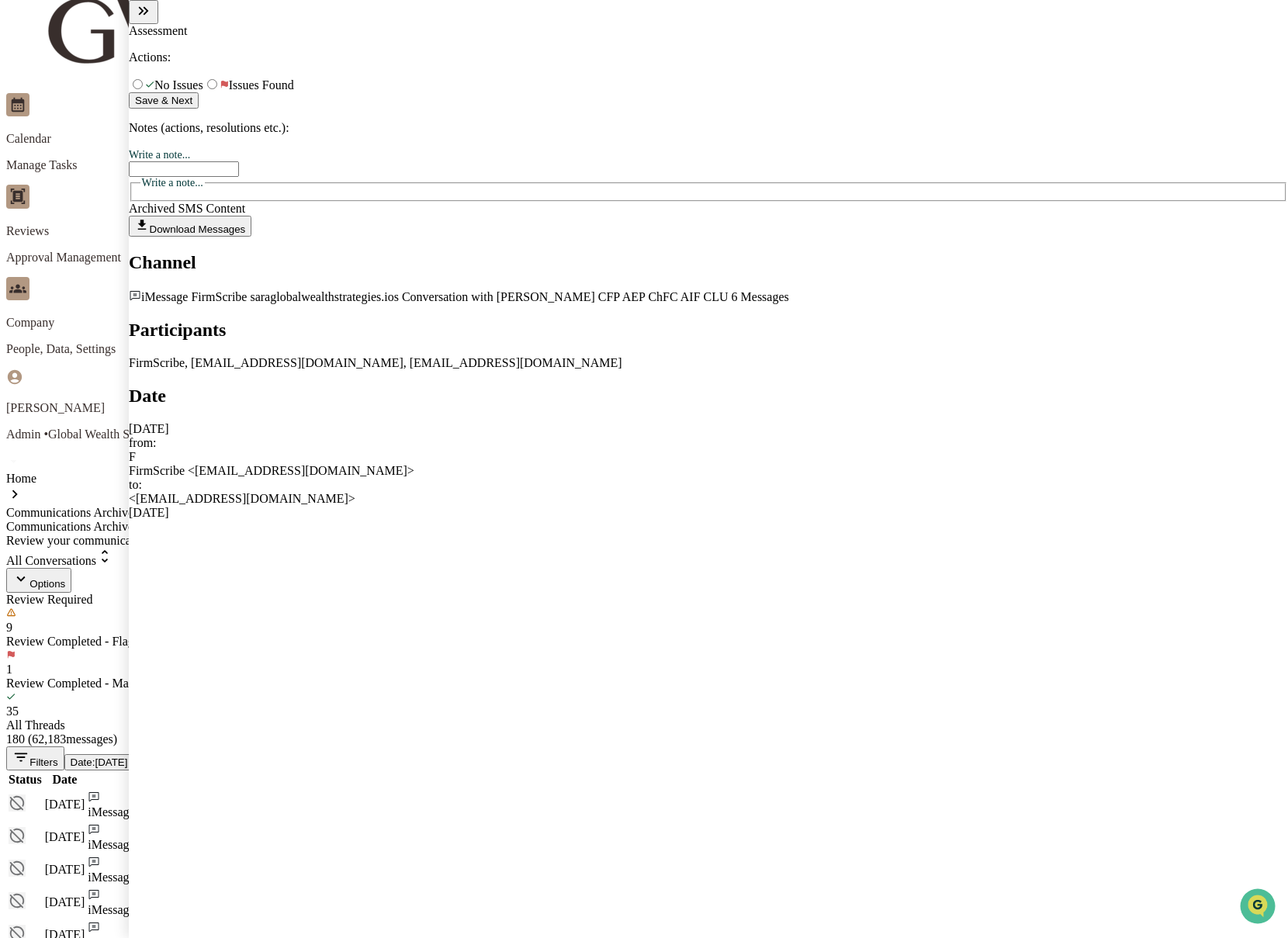 Image resolution: width=1288 pixels, height=938 pixels. What do you see at coordinates (142, 443) in the screenshot?
I see `span: from:` at bounding box center [142, 443].